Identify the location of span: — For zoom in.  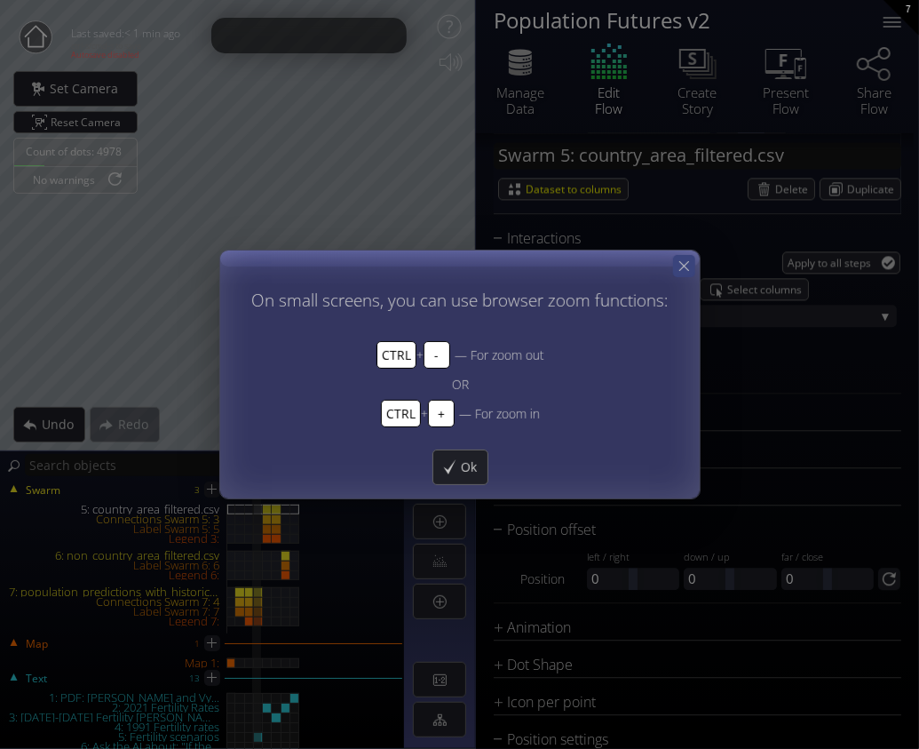
(498, 413).